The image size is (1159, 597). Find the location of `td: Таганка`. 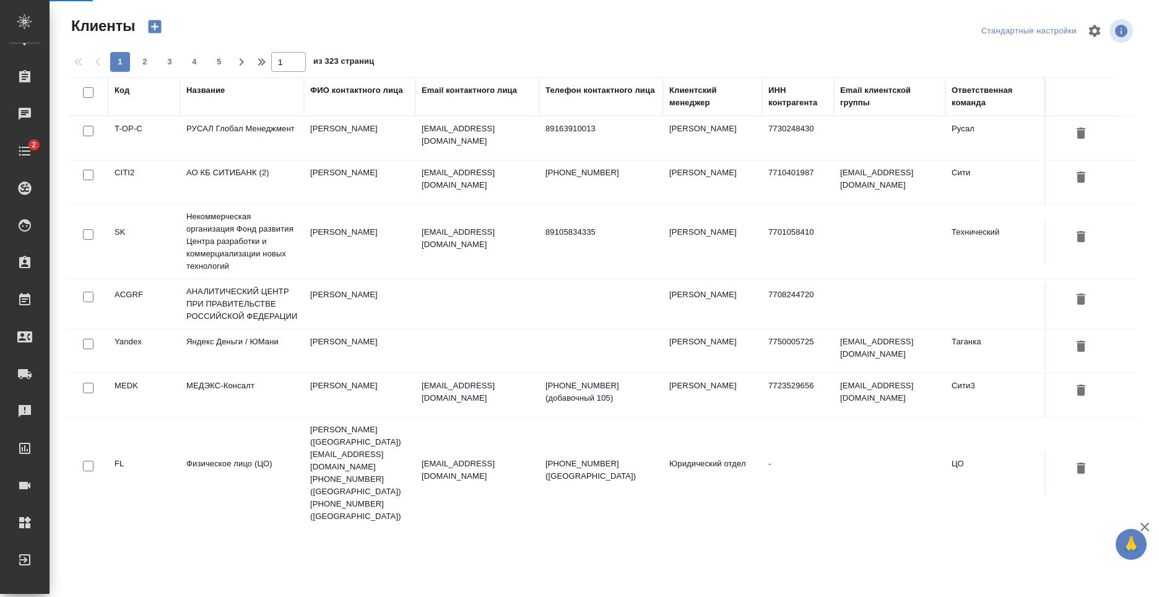

td: Таганка is located at coordinates (995, 351).